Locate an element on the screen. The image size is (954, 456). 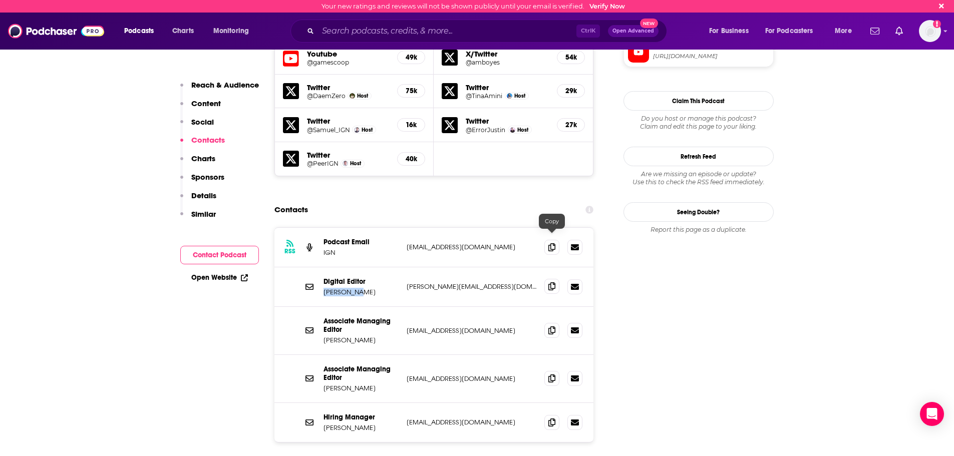
span: Open Advanced is located at coordinates (633, 31).